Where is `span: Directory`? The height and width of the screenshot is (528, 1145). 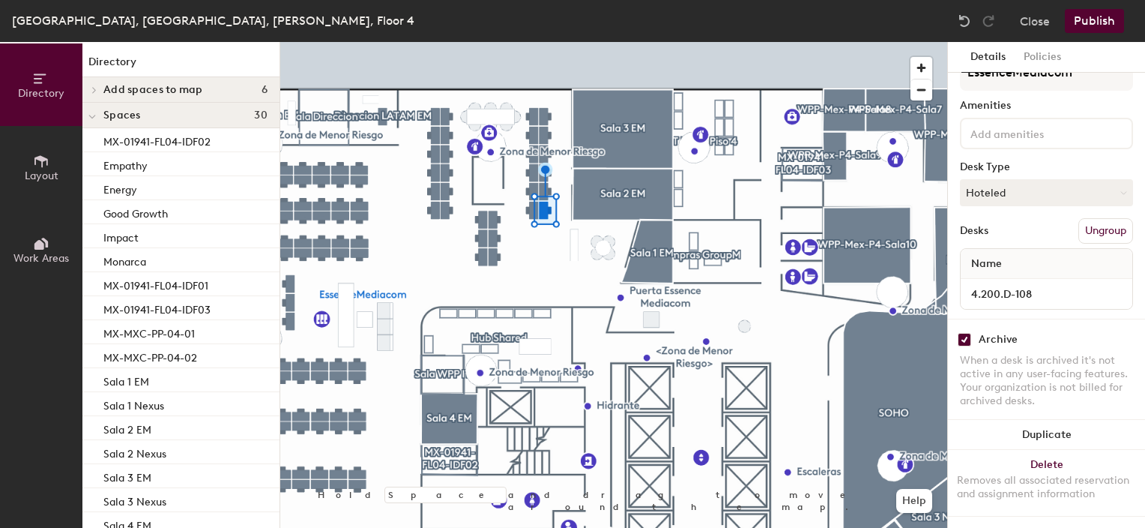 span: Directory is located at coordinates (41, 93).